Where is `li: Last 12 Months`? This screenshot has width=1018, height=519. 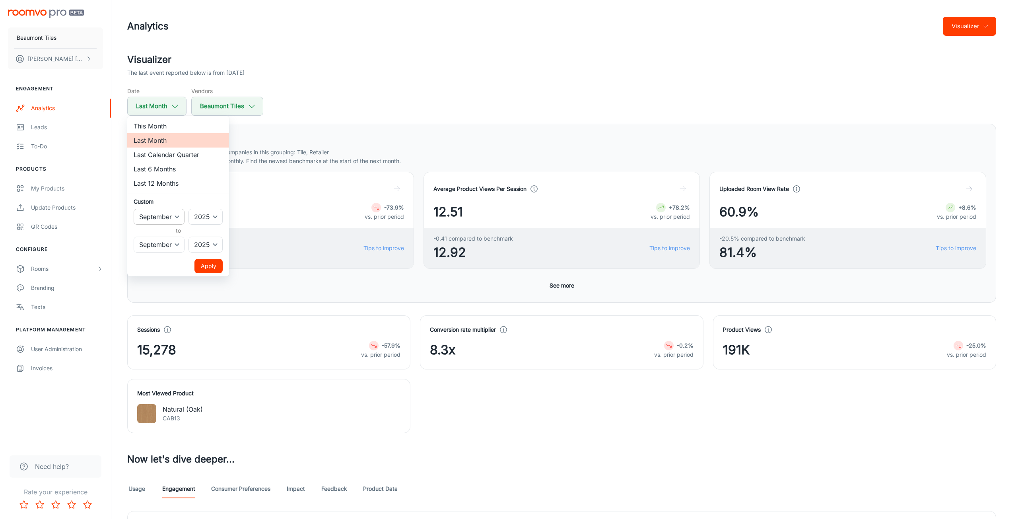
li: Last 12 Months is located at coordinates (178, 183).